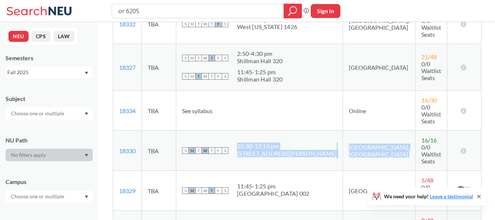 The width and height of the screenshot is (495, 220). I want to click on button: NEU, so click(18, 36).